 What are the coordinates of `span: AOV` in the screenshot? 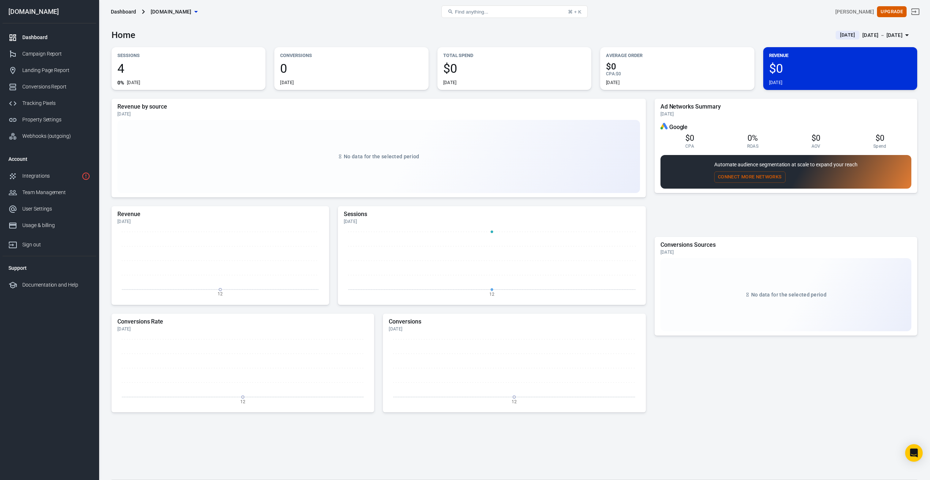 It's located at (816, 146).